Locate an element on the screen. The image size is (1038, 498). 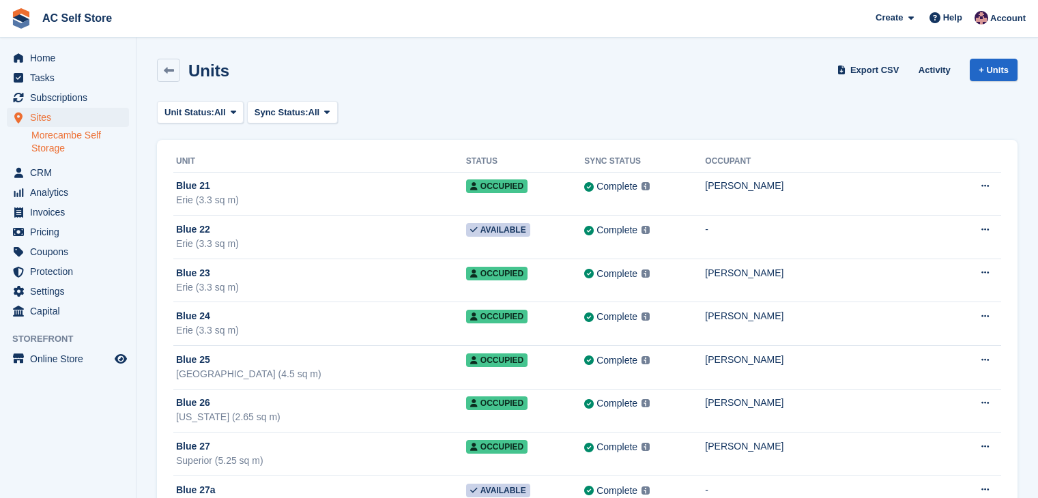
button: Unit Status: All is located at coordinates (200, 112).